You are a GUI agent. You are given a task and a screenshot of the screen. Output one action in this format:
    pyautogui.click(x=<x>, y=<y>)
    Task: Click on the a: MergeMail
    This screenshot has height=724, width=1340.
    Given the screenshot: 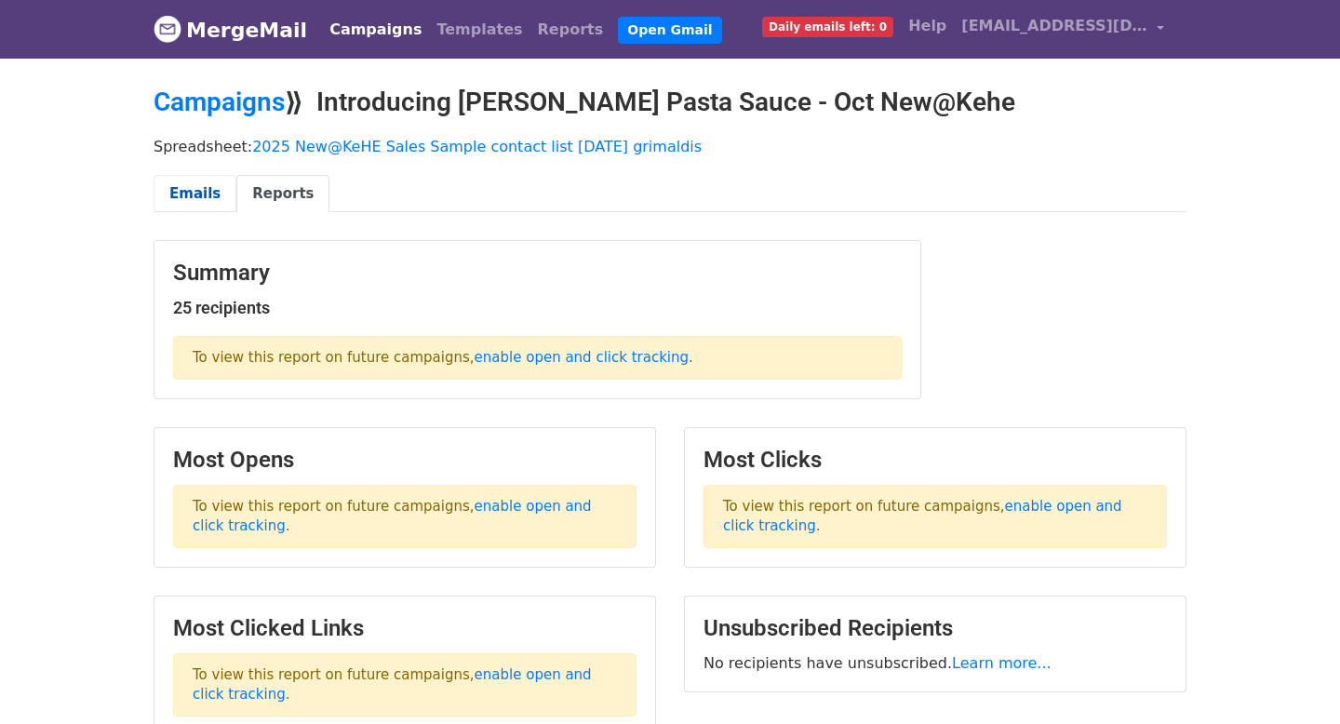 What is the action you would take?
    pyautogui.click(x=230, y=30)
    